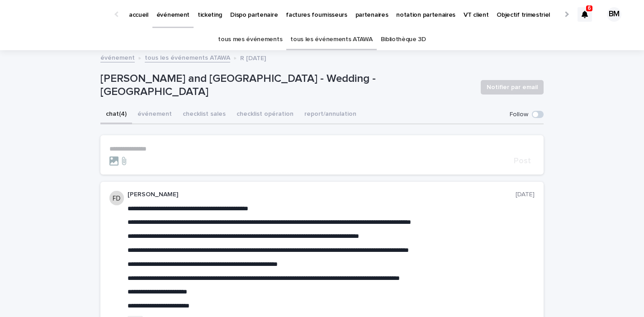  I want to click on button: événement, so click(155, 115).